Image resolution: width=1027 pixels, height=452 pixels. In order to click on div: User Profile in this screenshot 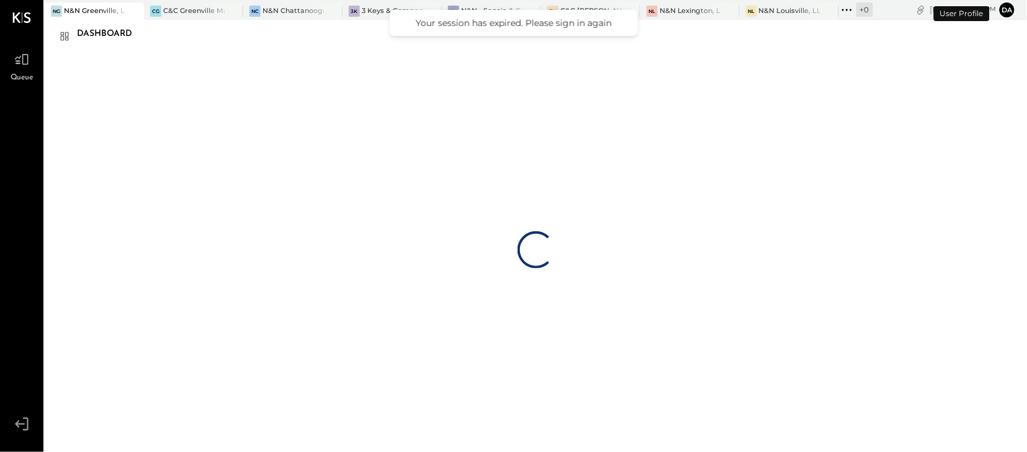, I will do `click(962, 14)`.